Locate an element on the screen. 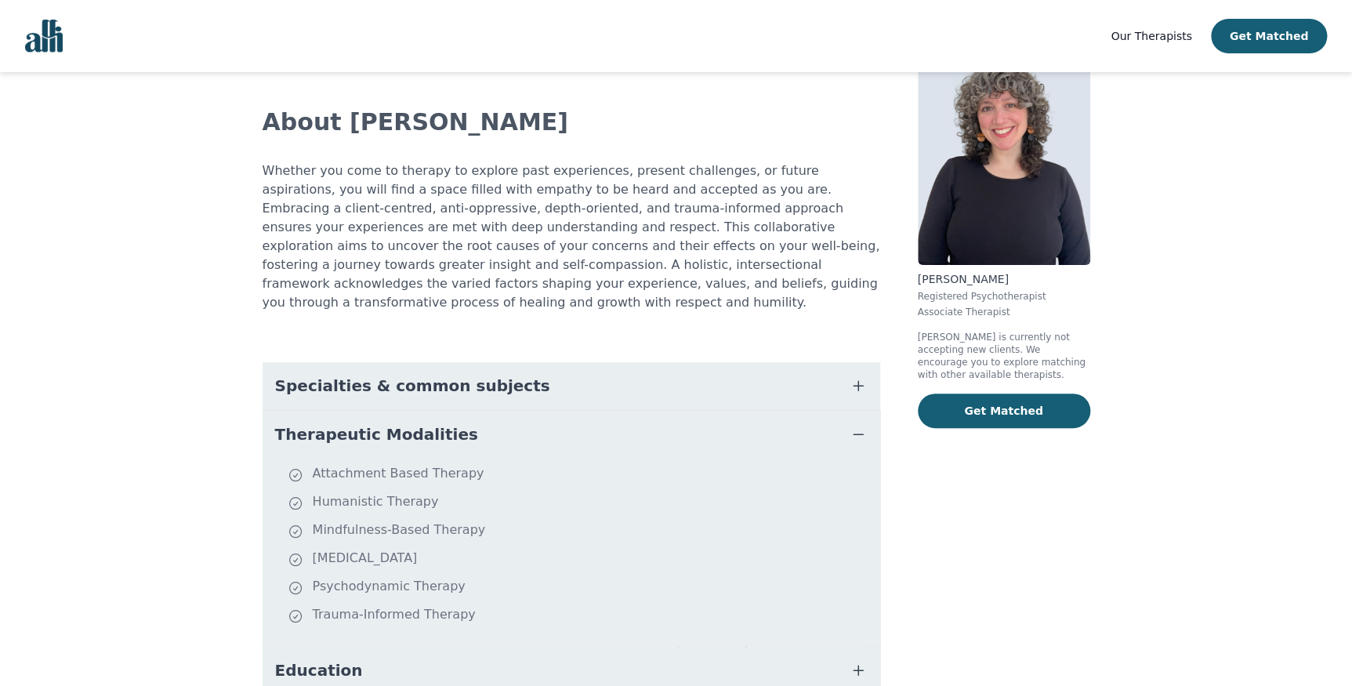 This screenshot has width=1352, height=686. button: Specialties & common subjects is located at coordinates (571, 385).